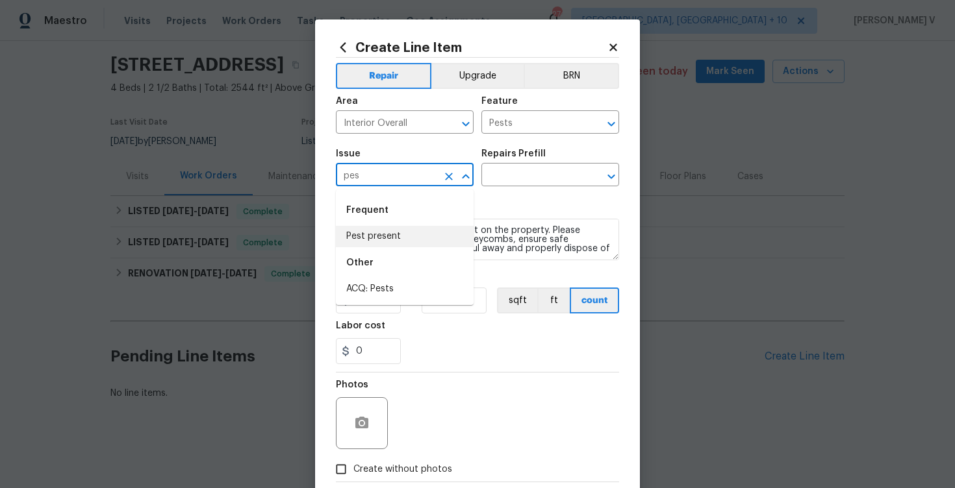 The height and width of the screenshot is (488, 955). I want to click on button: Close, so click(466, 177).